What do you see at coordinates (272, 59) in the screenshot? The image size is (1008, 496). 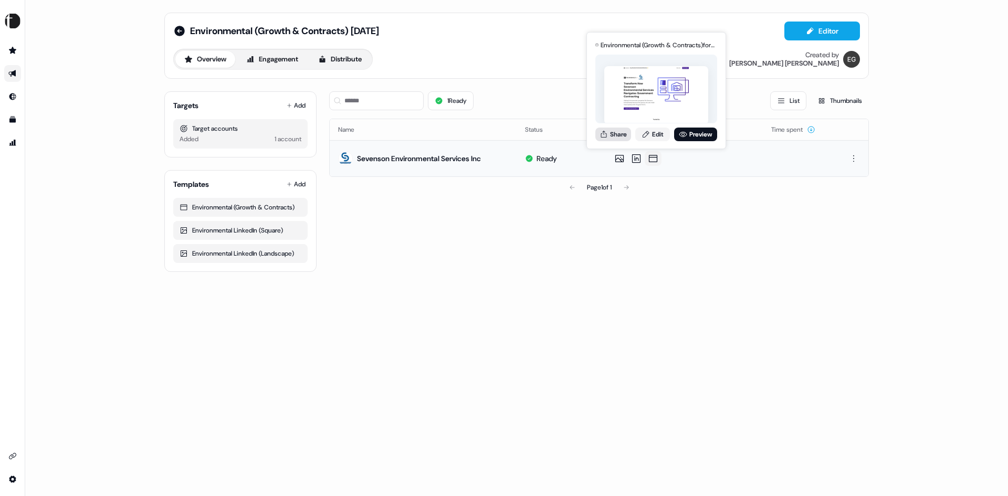 I see `button: Engagement` at bounding box center [272, 59].